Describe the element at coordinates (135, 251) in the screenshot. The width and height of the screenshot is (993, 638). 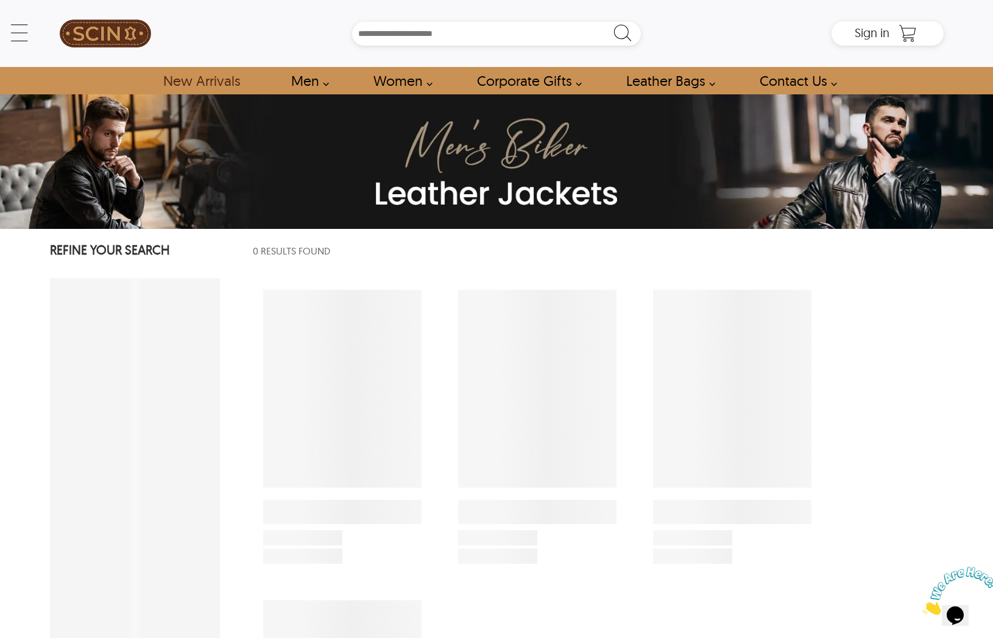
I see `p: REFINE YOUR SEARCH` at that location.